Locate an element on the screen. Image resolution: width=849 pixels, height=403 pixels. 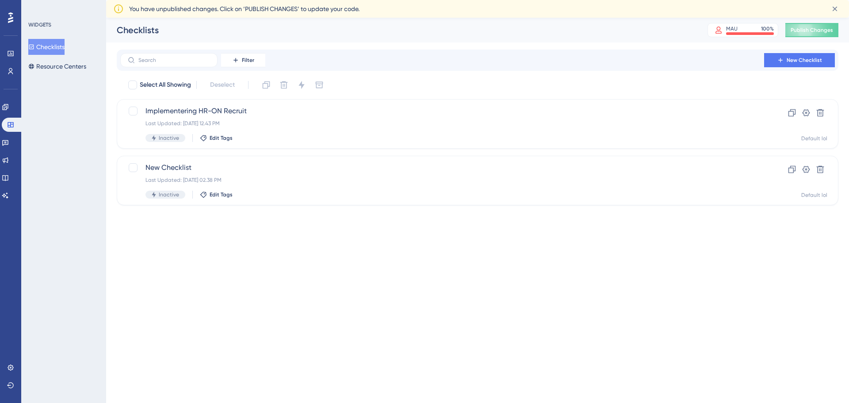
button: Resource Centers is located at coordinates (57, 66).